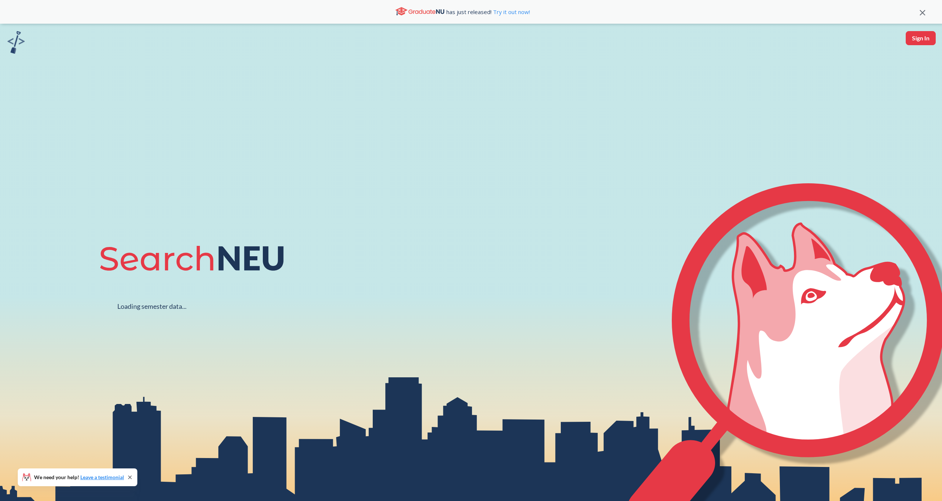  I want to click on button: Sign In, so click(921, 38).